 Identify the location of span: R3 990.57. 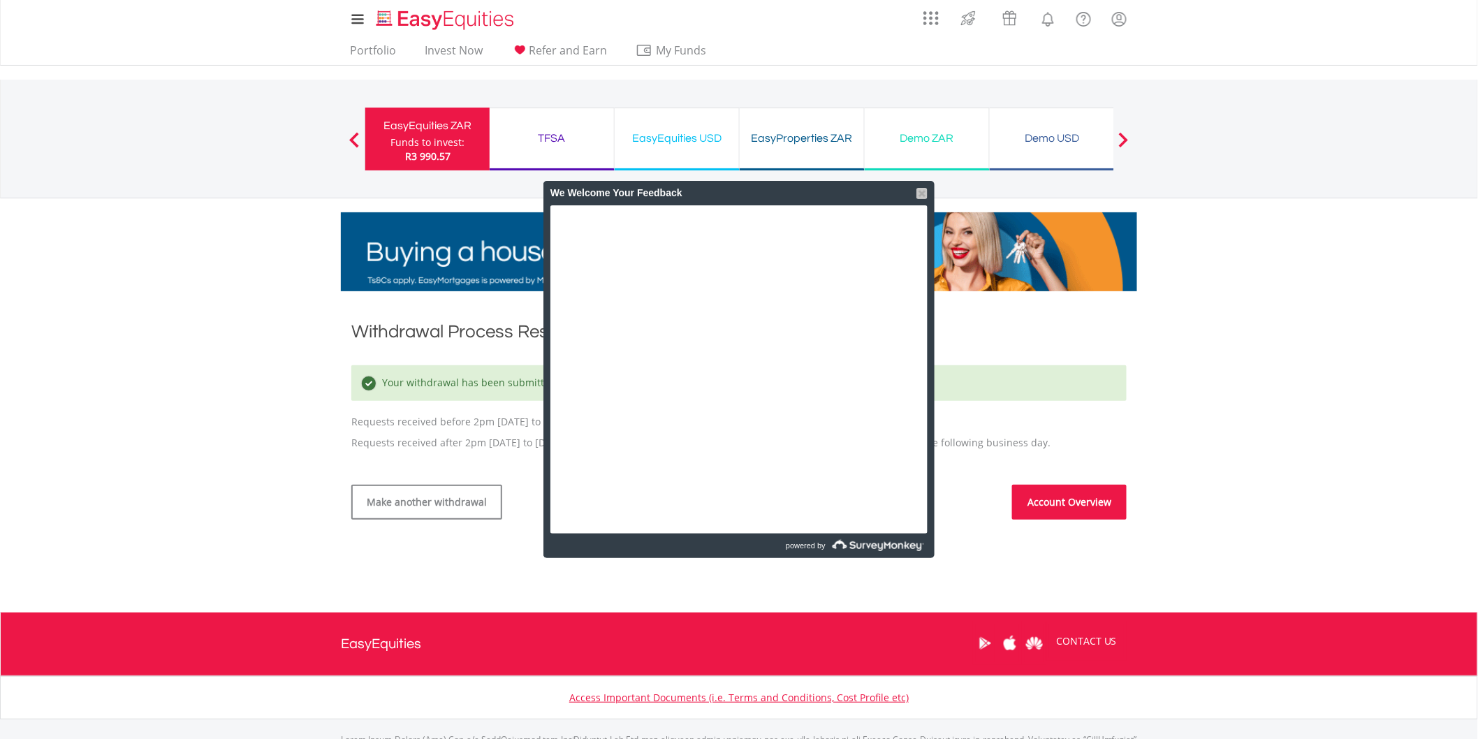
(428, 156).